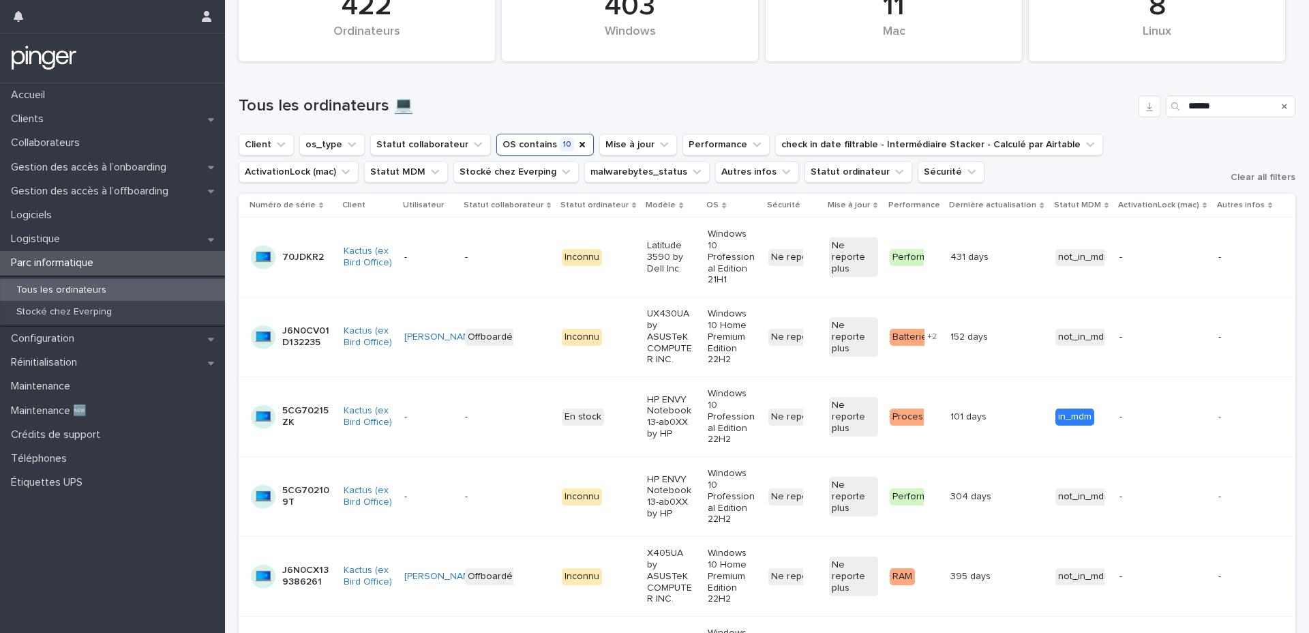  I want to click on div: Linux, so click(1157, 39).